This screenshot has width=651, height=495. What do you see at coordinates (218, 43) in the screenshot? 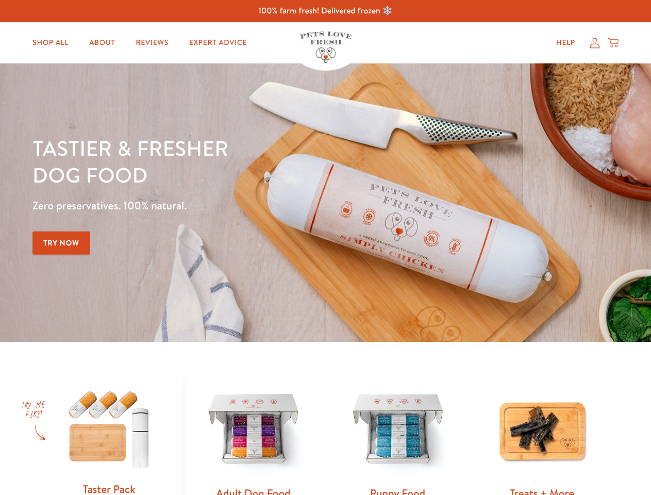
I see `a: Expert Advice` at bounding box center [218, 43].